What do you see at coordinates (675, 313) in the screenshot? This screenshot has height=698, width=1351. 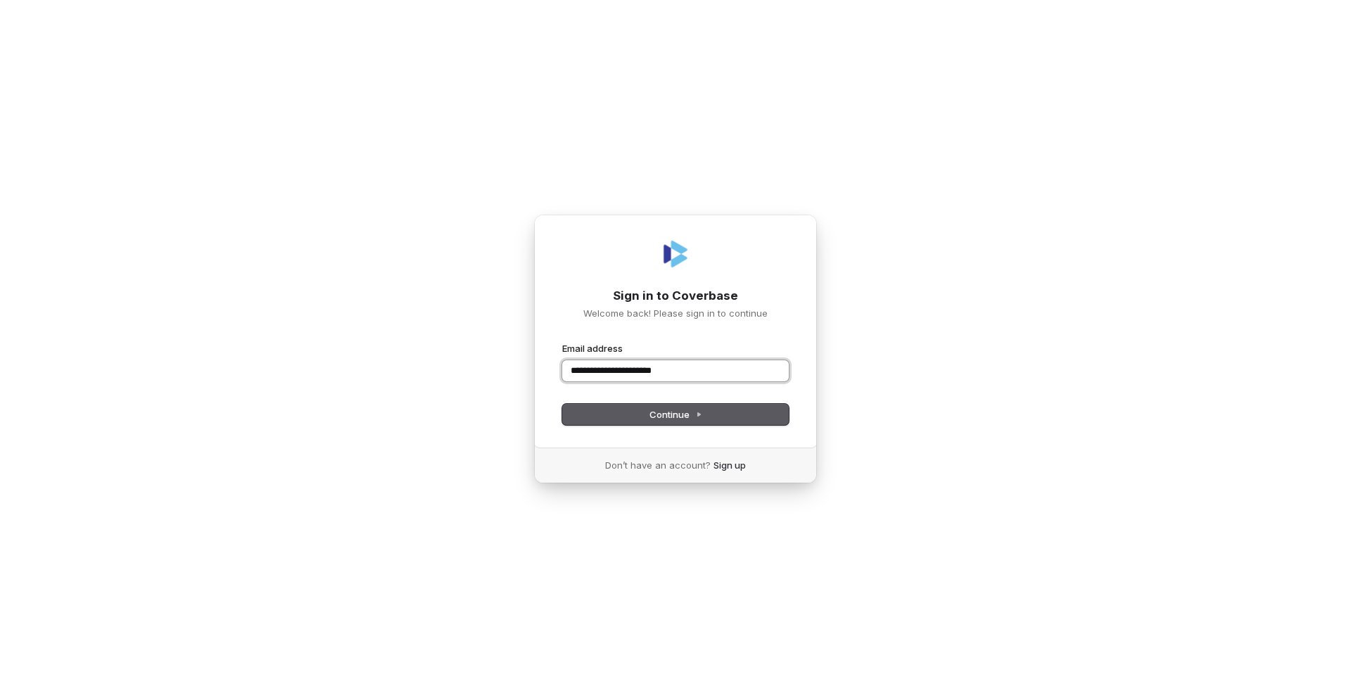 I see `p: Welcome back! Please sign in to continue` at bounding box center [675, 313].